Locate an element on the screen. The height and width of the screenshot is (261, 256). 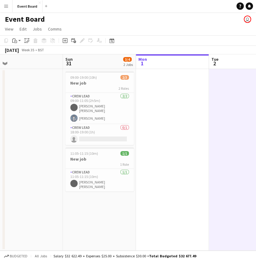
app-user-avatar: Anke Kwachenera is located at coordinates (247, 19).